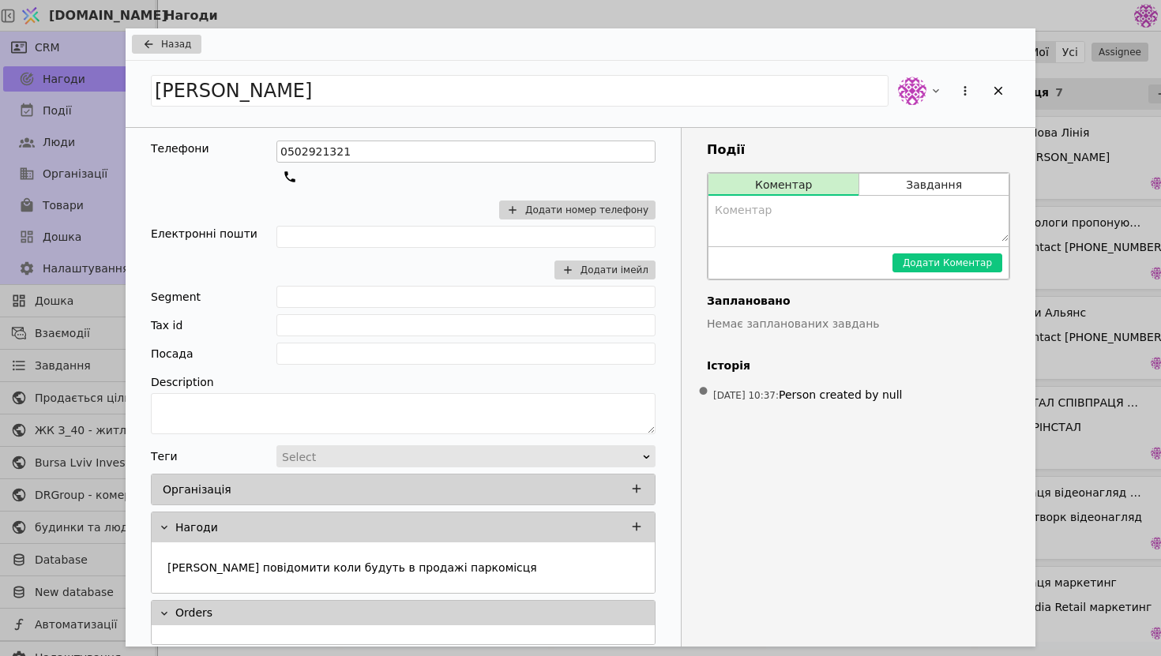 The image size is (1161, 656). What do you see at coordinates (172, 354) in the screenshot?
I see `div: Посада` at bounding box center [172, 354].